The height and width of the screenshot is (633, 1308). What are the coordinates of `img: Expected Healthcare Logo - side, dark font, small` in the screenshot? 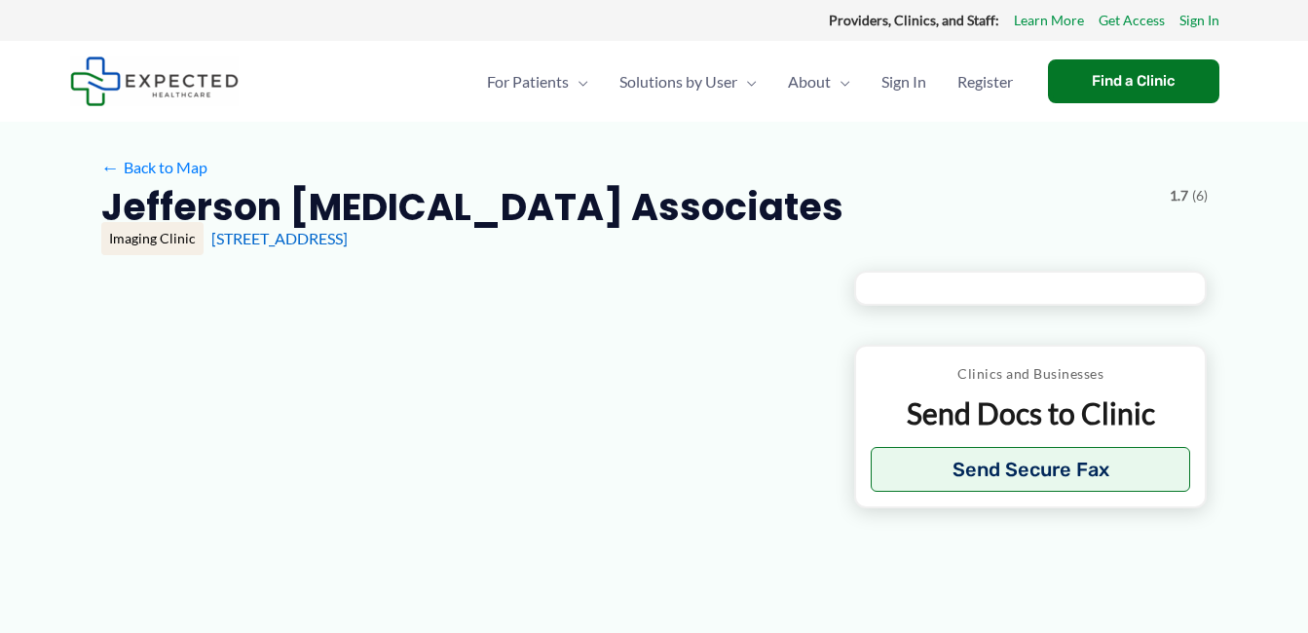 It's located at (154, 81).